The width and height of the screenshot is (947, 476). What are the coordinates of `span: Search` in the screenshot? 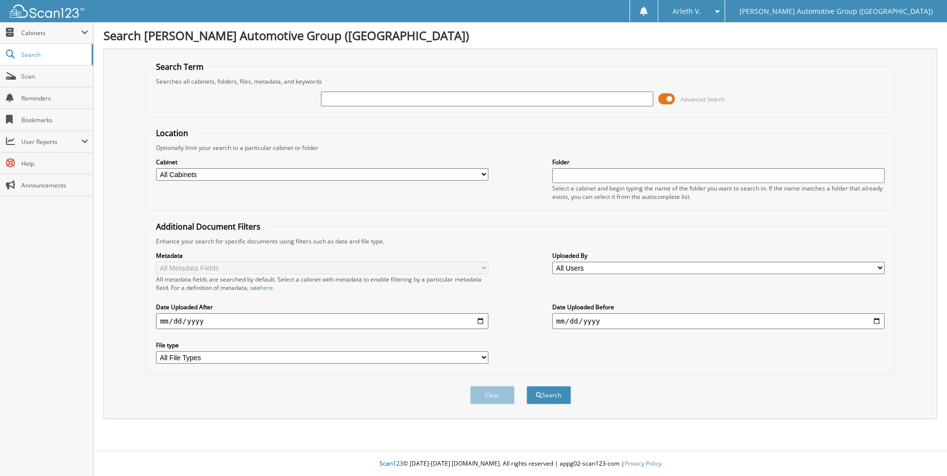 It's located at (54, 54).